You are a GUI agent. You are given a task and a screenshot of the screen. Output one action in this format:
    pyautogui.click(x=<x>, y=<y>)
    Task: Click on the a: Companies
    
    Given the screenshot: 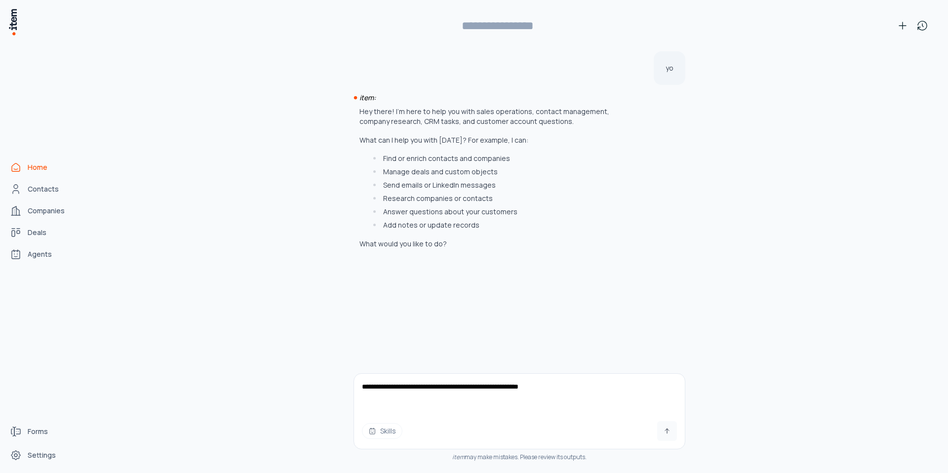 What is the action you would take?
    pyautogui.click(x=43, y=211)
    